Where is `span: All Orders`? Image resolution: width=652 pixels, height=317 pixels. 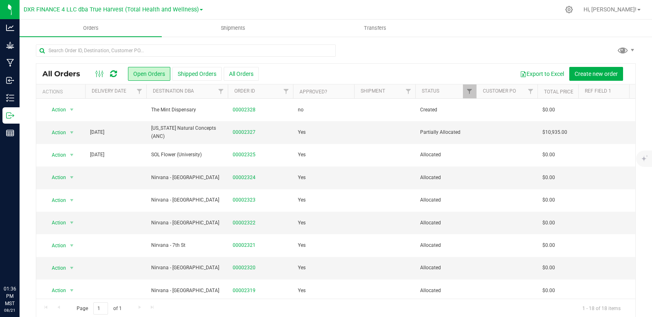
span: All Orders is located at coordinates (65, 74).